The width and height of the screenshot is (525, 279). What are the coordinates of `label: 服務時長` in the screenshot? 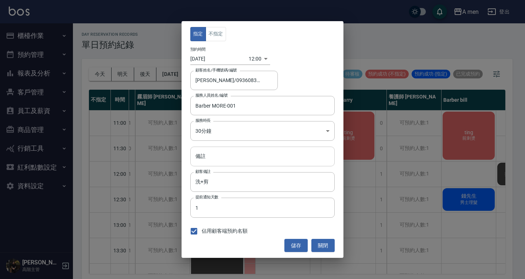 It's located at (203, 120).